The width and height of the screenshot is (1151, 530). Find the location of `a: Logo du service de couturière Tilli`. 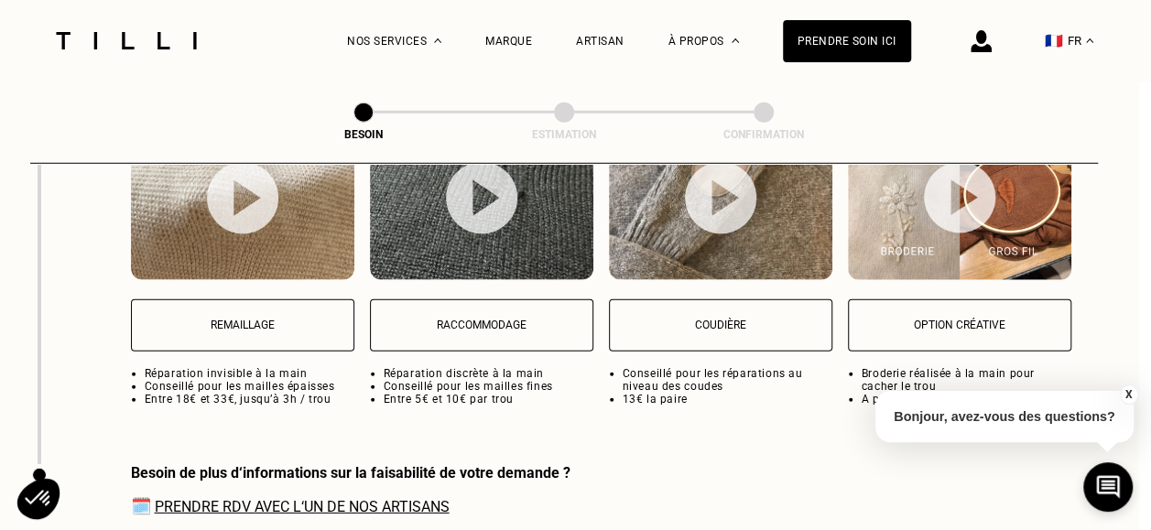

a: Logo du service de couturière Tilli is located at coordinates (126, 40).